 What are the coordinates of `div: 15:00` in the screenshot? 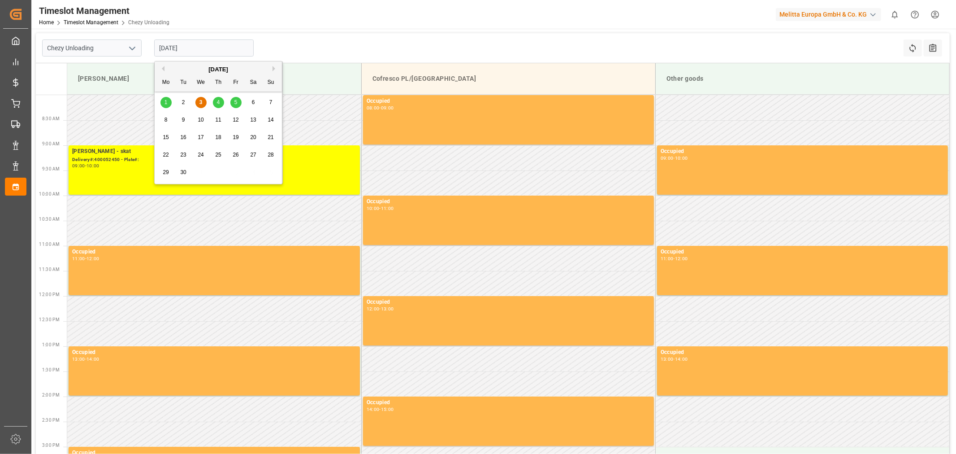 It's located at (387, 409).